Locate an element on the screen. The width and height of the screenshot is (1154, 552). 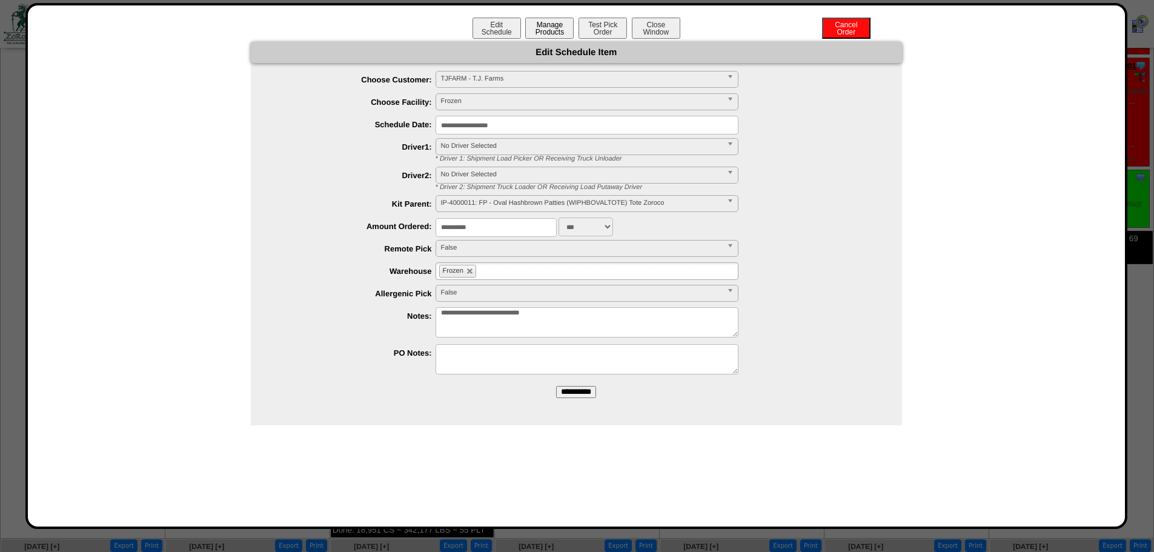
div: * Driver 2: Shipment Truck Loader OR Receiving Load Putaway Driver is located at coordinates (664, 187).